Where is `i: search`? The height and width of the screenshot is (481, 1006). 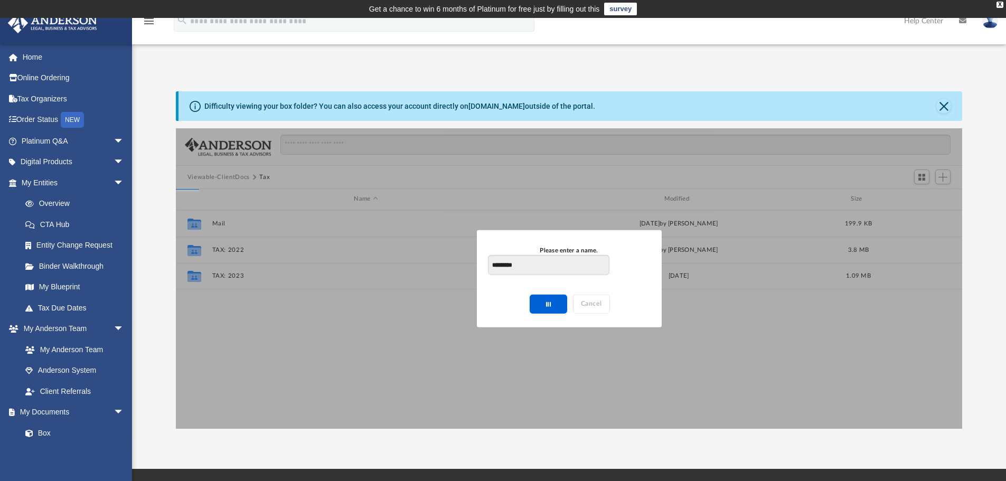 i: search is located at coordinates (182, 20).